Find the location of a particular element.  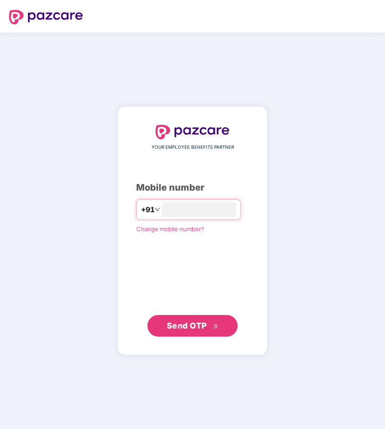

span: +91 is located at coordinates (148, 209).